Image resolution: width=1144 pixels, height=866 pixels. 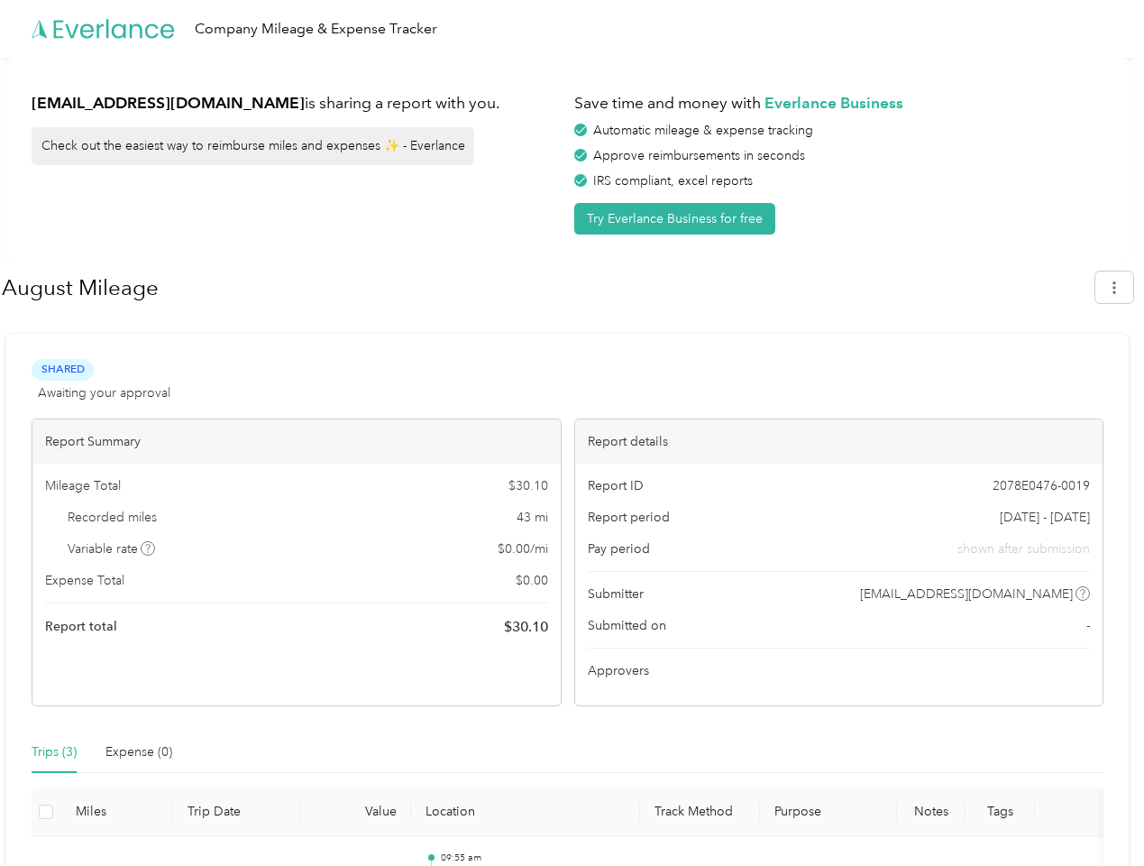 What do you see at coordinates (526, 811) in the screenshot?
I see `th: Location` at bounding box center [526, 811].